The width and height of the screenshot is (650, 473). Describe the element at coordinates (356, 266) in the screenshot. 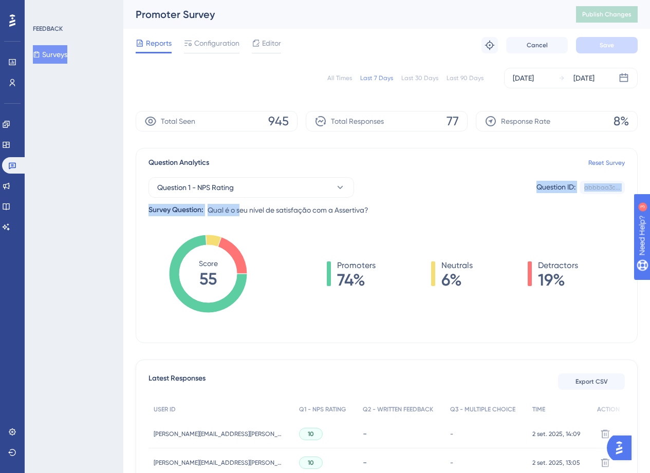

I see `span: Promoters` at that location.